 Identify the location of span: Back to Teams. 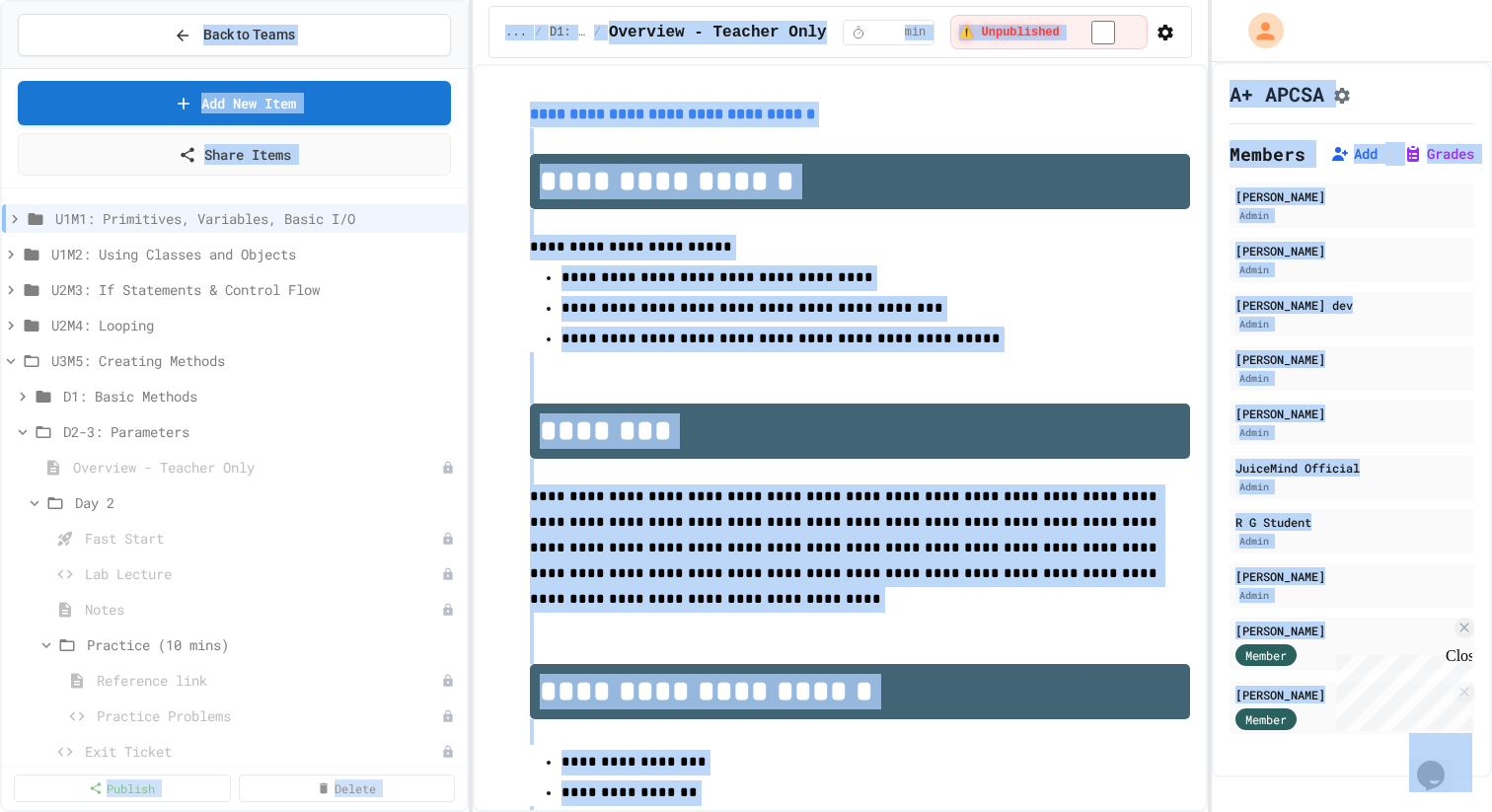
(249, 35).